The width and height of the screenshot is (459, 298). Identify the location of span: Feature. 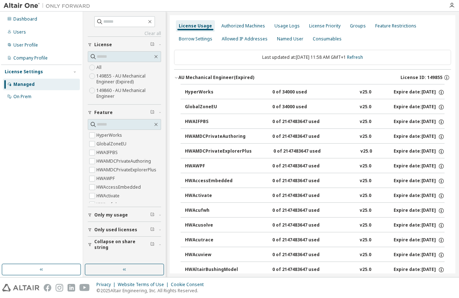
(103, 113).